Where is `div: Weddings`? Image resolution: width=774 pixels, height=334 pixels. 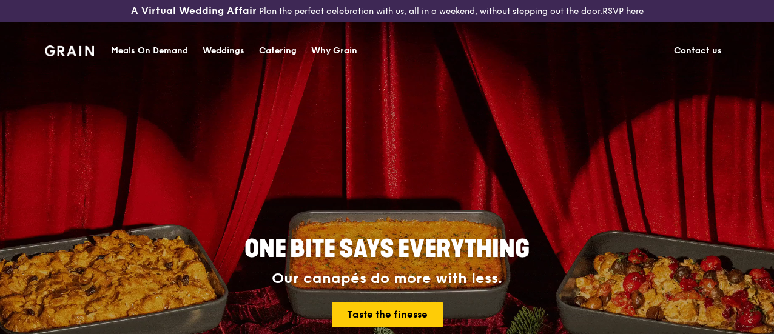
div: Weddings is located at coordinates (223, 51).